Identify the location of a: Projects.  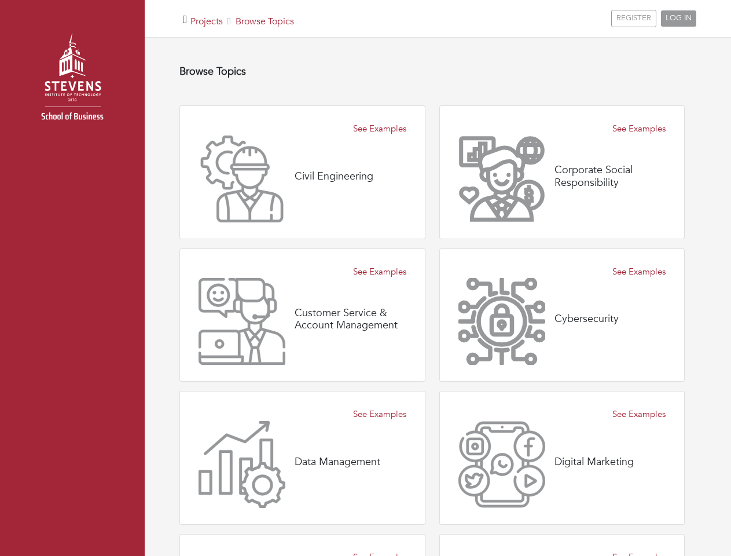
(207, 21).